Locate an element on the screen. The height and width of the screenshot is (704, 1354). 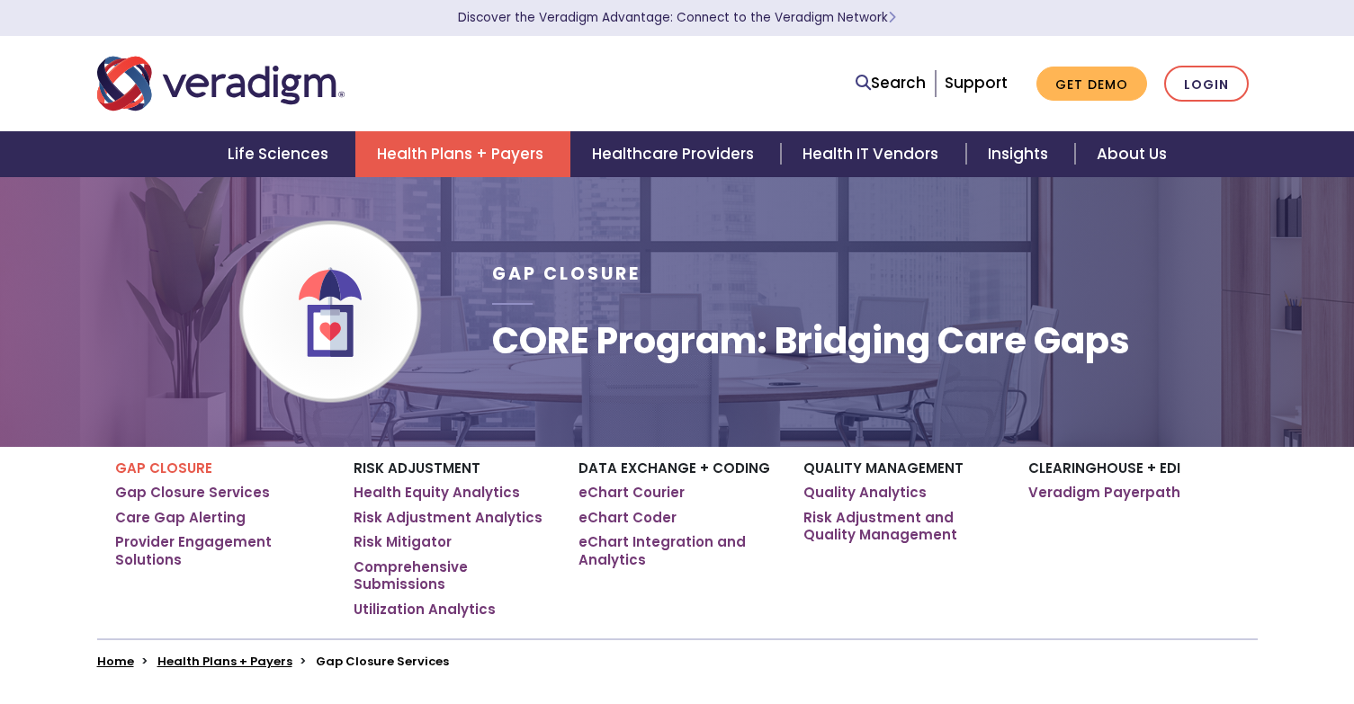
a: Insights is located at coordinates (1020, 154).